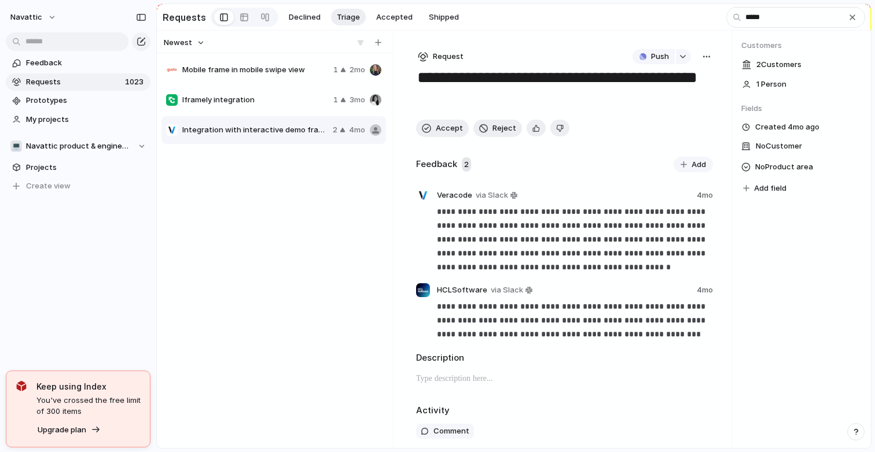  What do you see at coordinates (78, 168) in the screenshot?
I see `a: Projects` at bounding box center [78, 168].